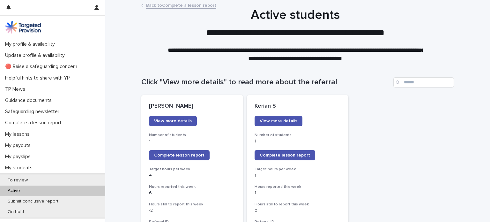 The height and width of the screenshot is (222, 490). What do you see at coordinates (30, 100) in the screenshot?
I see `p: Guidance documents` at bounding box center [30, 100].